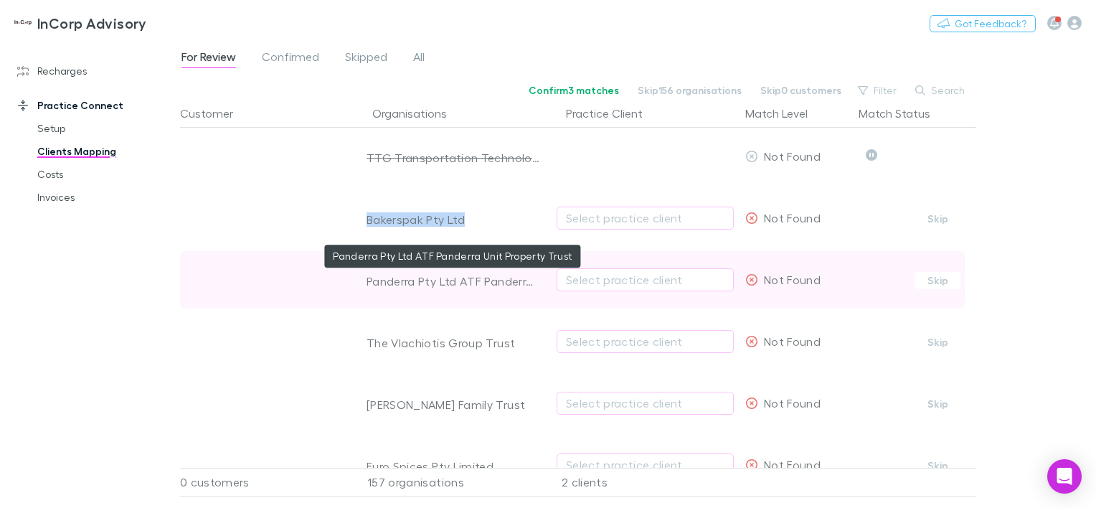 The image size is (1096, 508). I want to click on button: Filter, so click(878, 90).